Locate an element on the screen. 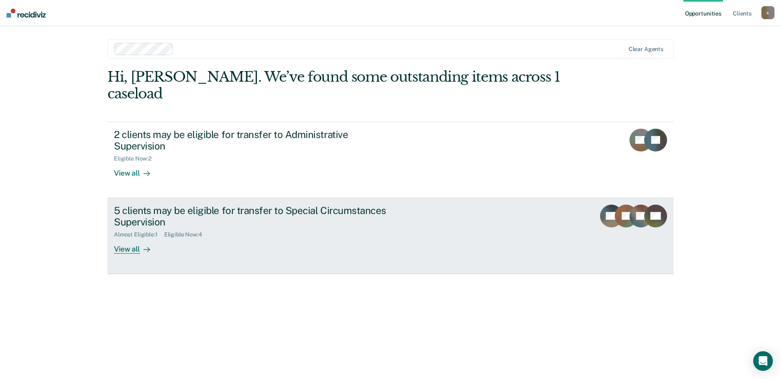 The image size is (781, 379). div: s is located at coordinates (768, 13).